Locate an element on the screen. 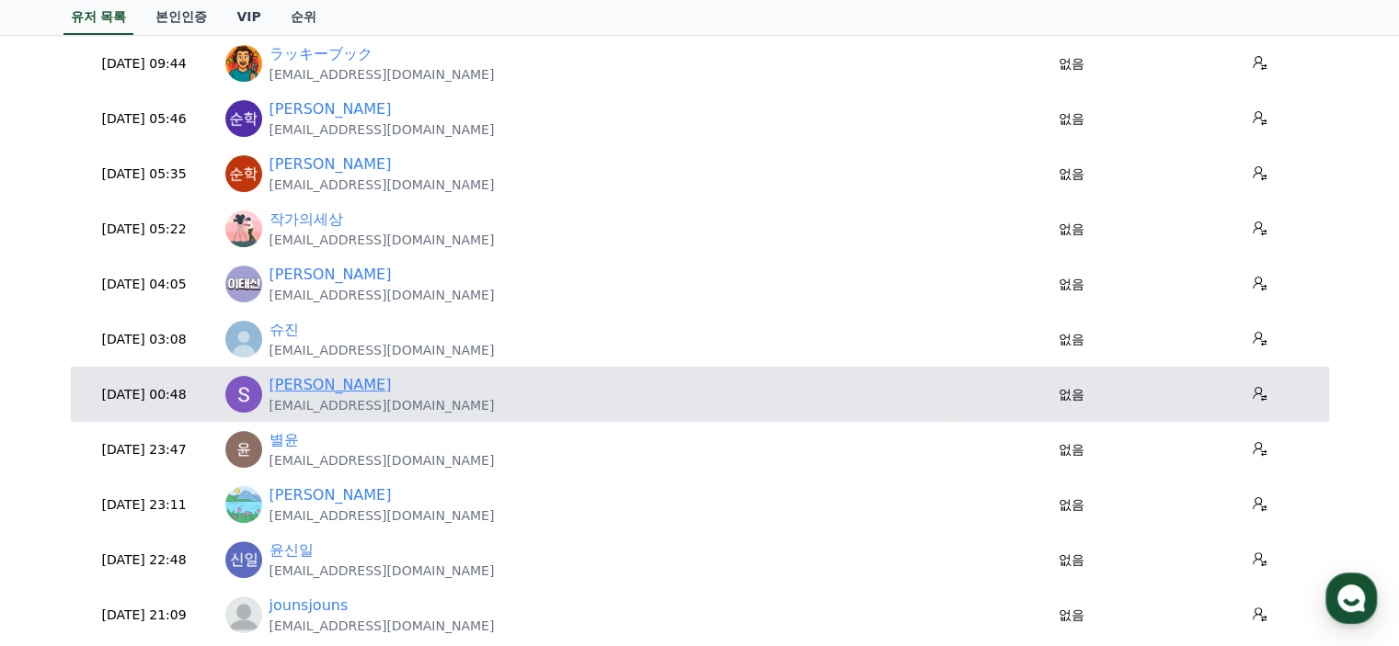  img: https://cdn.creward.net/profile/user/YY08Aug 25, 2025094558_bc0e1bc974223bab3f2b862e5fe4553015da4... is located at coordinates (244, 63).